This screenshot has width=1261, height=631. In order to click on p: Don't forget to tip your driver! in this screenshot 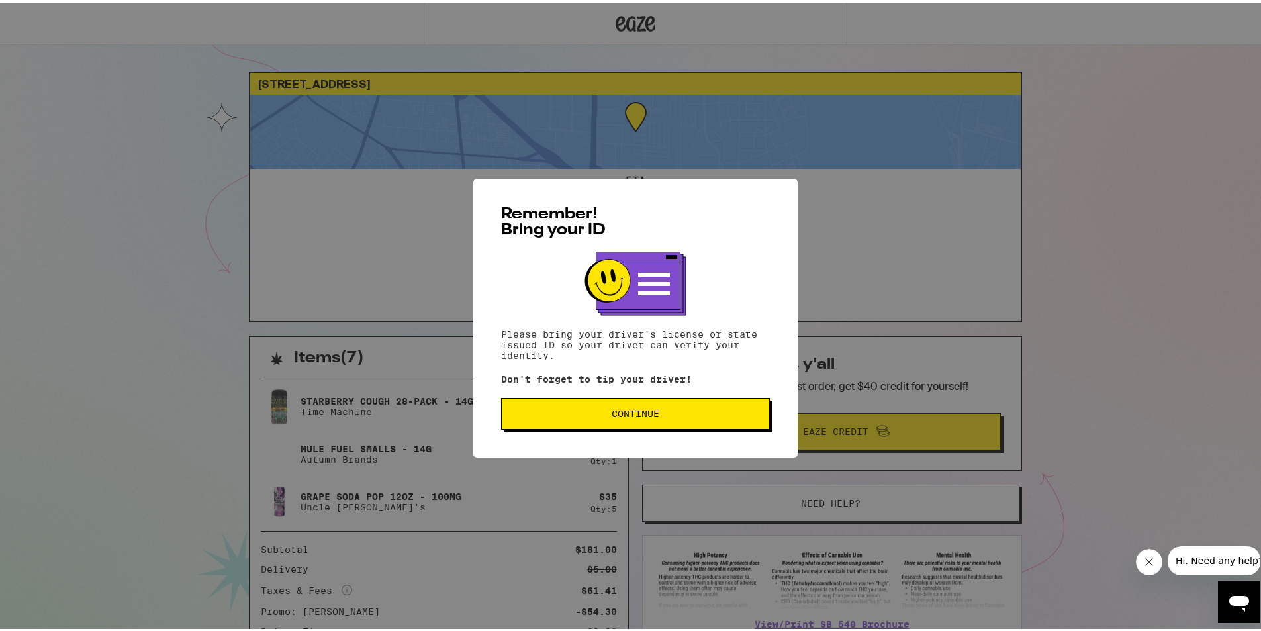, I will do `click(635, 377)`.